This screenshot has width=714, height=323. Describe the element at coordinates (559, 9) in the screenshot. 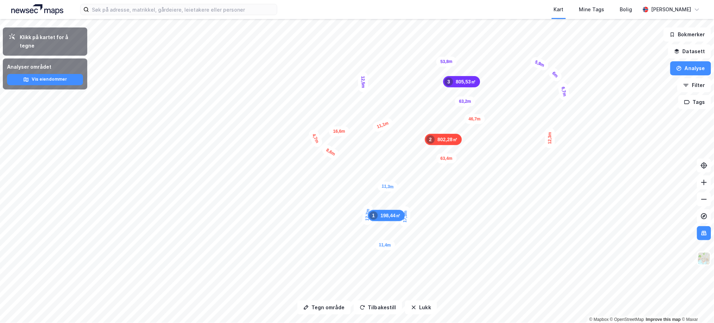

I see `div: Kart` at that location.